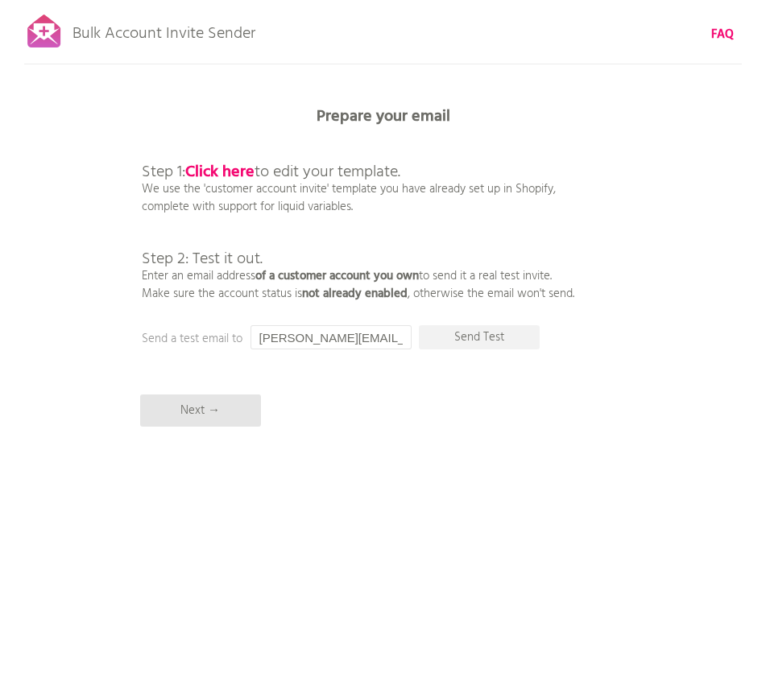 The width and height of the screenshot is (766, 677). What do you see at coordinates (383, 117) in the screenshot?
I see `b: Prepare your email` at bounding box center [383, 117].